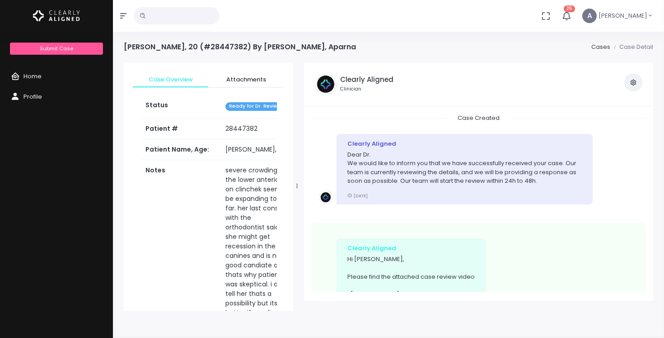  What do you see at coordinates (258, 246) in the screenshot?
I see `td: severe crowding. the lower anteriors on clinchek seem to be expanding too far. her last consult w...` at bounding box center [258, 246].